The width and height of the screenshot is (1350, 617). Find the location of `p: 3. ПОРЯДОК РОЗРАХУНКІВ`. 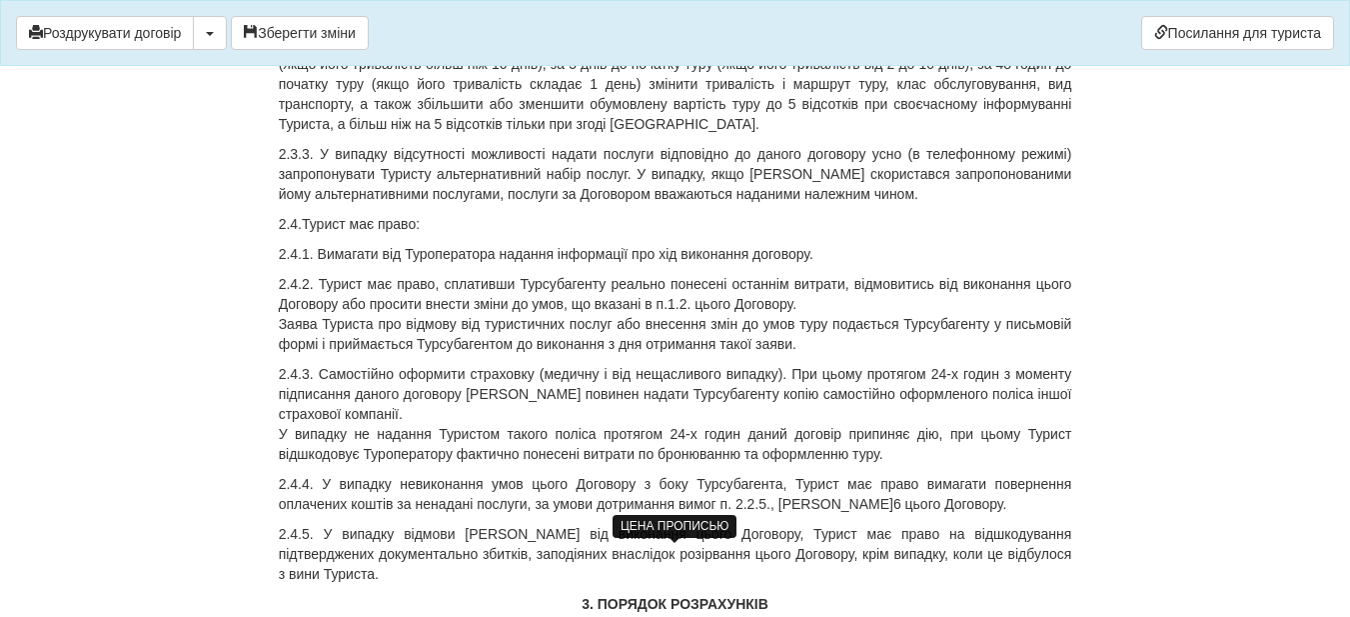

p: 3. ПОРЯДОК РОЗРАХУНКІВ is located at coordinates (676, 604).